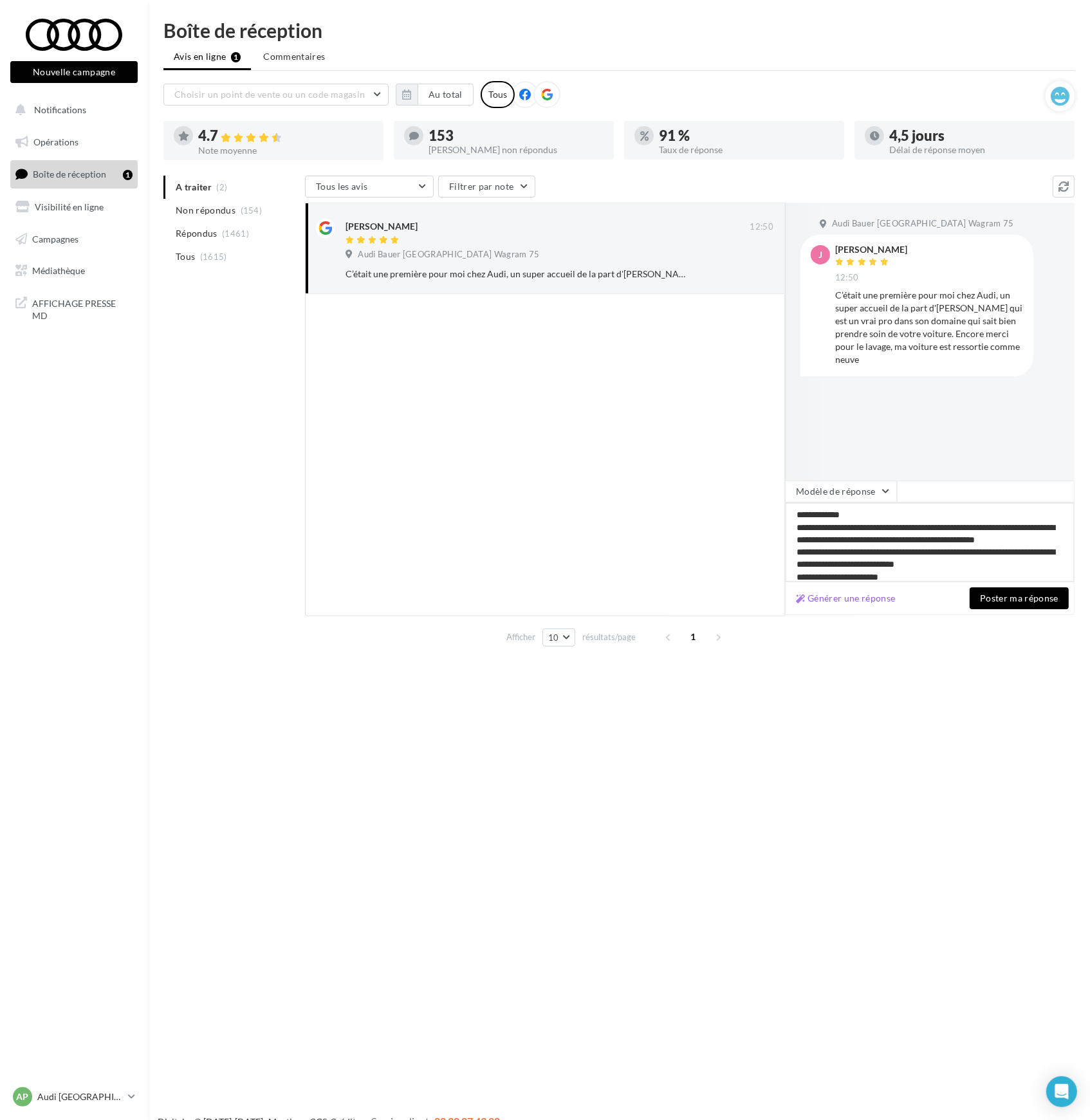 This screenshot has height=1120, width=1090. Describe the element at coordinates (821, 255) in the screenshot. I see `span: J` at that location.